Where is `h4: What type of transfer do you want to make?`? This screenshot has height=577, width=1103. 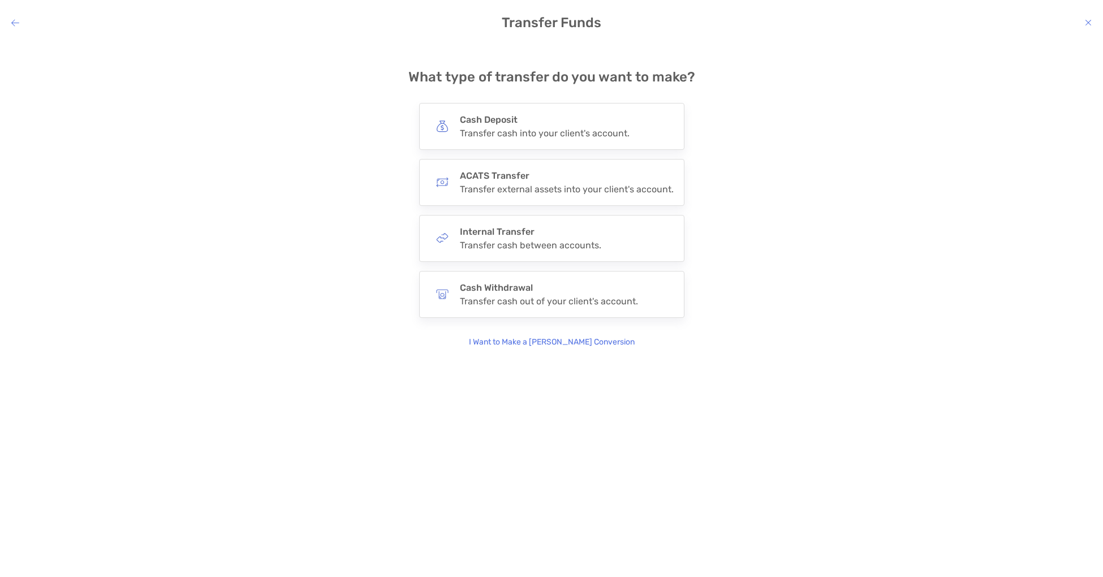
h4: What type of transfer do you want to make? is located at coordinates (551, 77).